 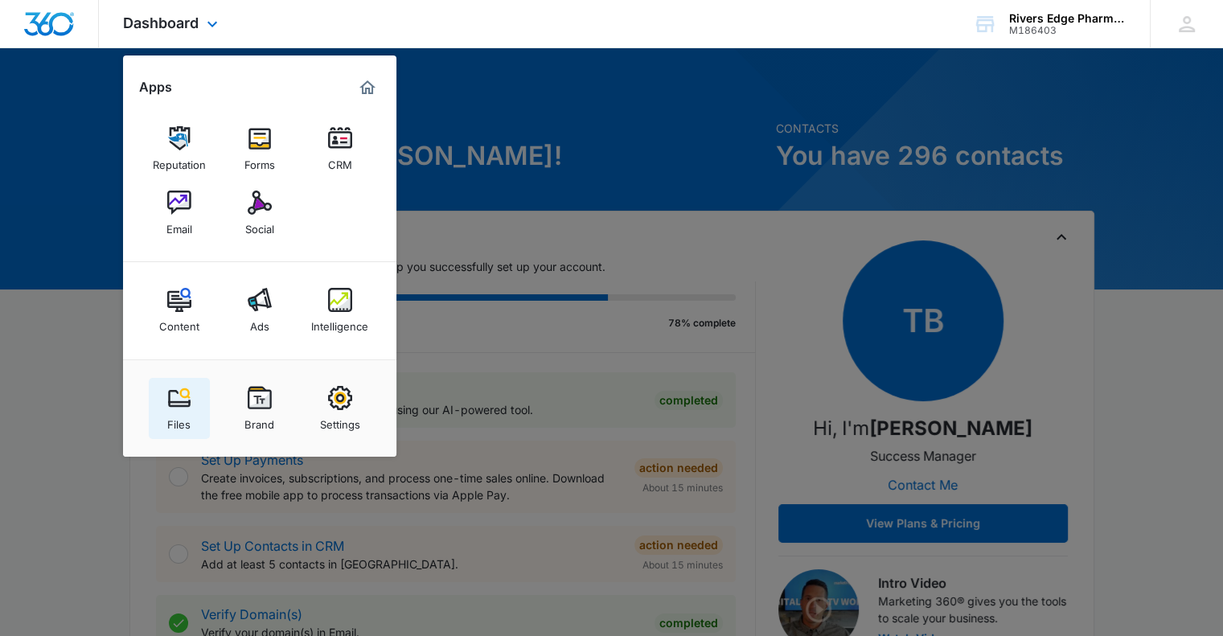 I want to click on div: CRM, so click(x=340, y=161).